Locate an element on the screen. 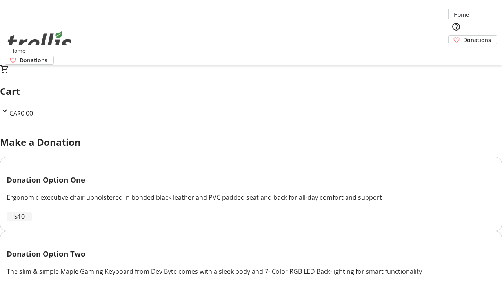 This screenshot has height=282, width=502. span: CA$0.00 is located at coordinates (21, 113).